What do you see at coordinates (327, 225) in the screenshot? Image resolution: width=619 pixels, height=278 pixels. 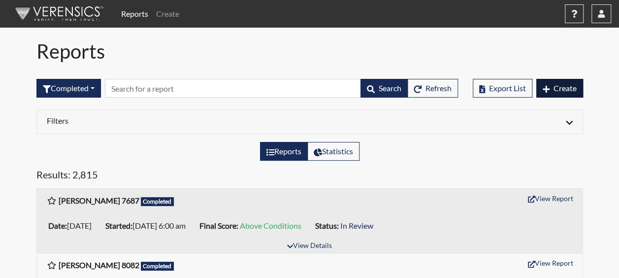 I see `b: Status:` at bounding box center [327, 225].